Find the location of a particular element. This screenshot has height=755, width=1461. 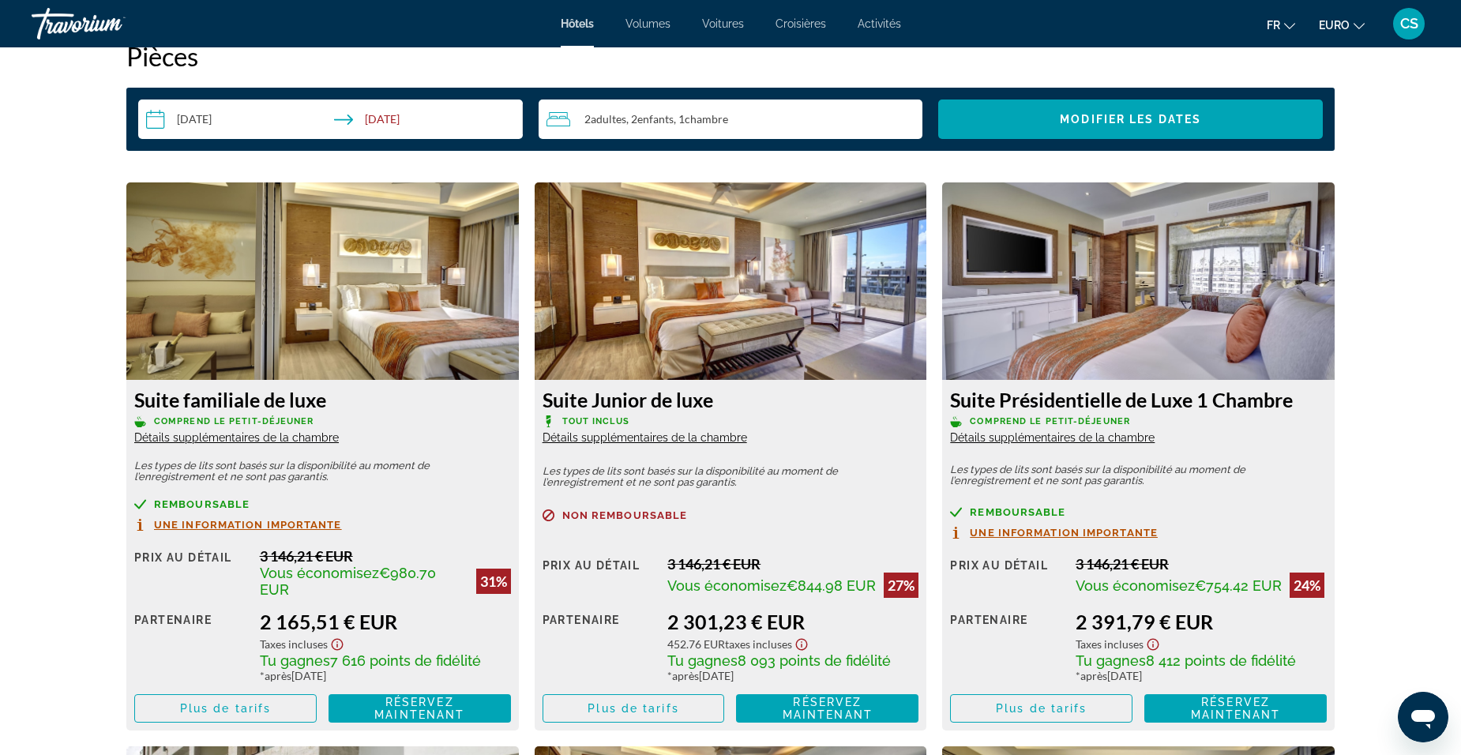

a: Croisières is located at coordinates (801, 24).